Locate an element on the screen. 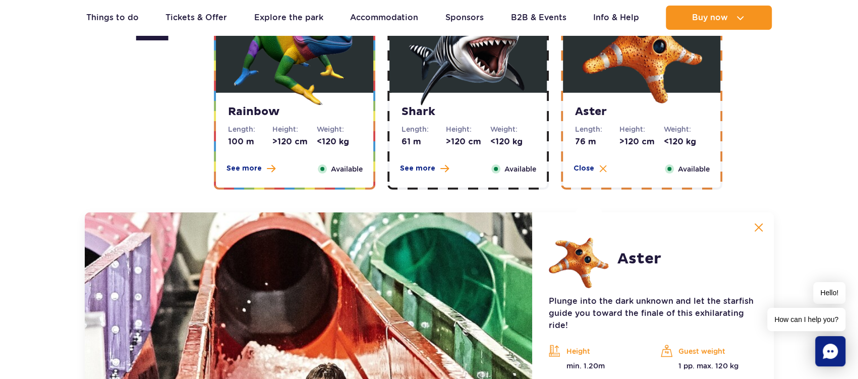  a: Accommodation is located at coordinates (384, 18).